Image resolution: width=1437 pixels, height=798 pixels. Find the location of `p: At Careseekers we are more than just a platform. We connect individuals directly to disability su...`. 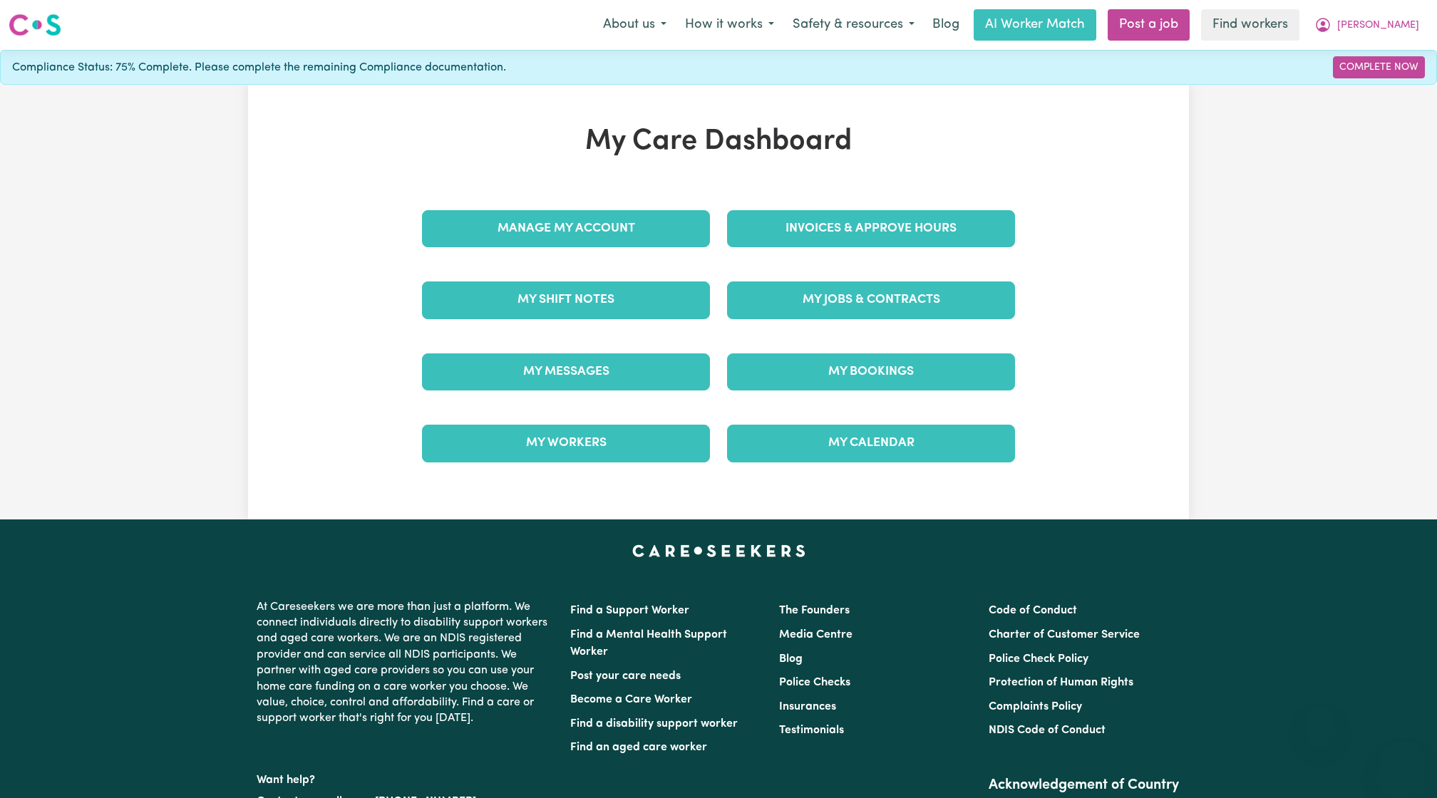

p: At Careseekers we are more than just a platform. We connect individuals directly to disability su... is located at coordinates (405, 663).